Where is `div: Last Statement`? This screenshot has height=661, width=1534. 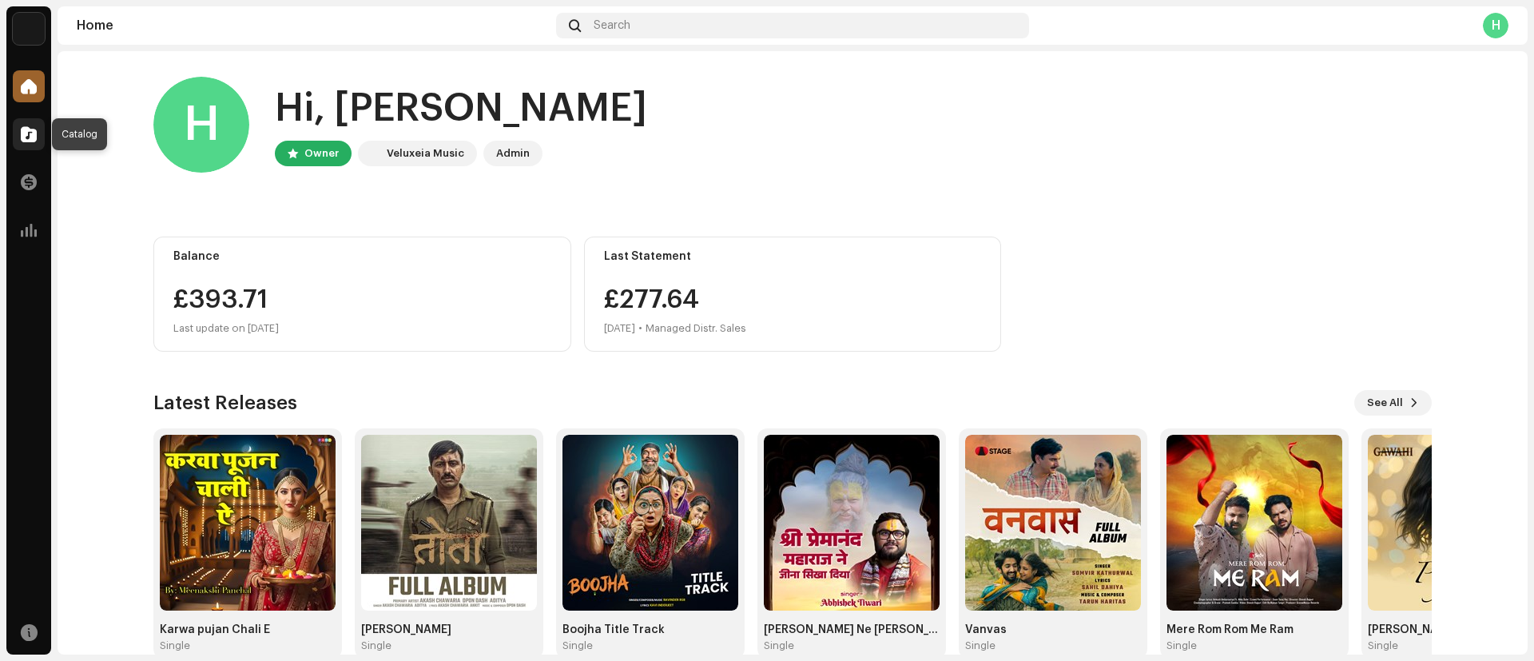
div: Last Statement is located at coordinates (793, 256).